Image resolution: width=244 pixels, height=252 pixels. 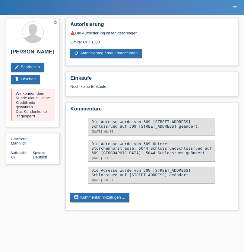 I want to click on h2: Autorisierung, so click(x=152, y=26).